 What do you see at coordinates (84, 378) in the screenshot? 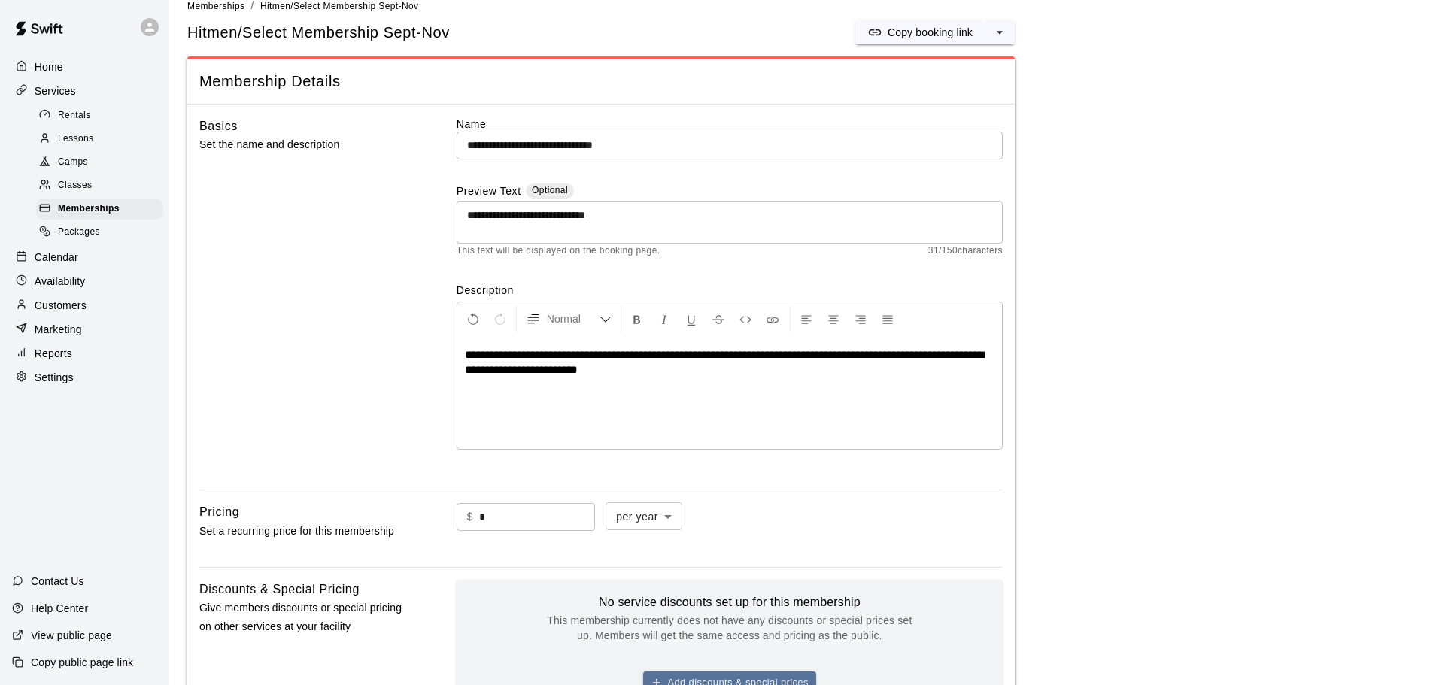
I see `div: Settings` at bounding box center [84, 378].